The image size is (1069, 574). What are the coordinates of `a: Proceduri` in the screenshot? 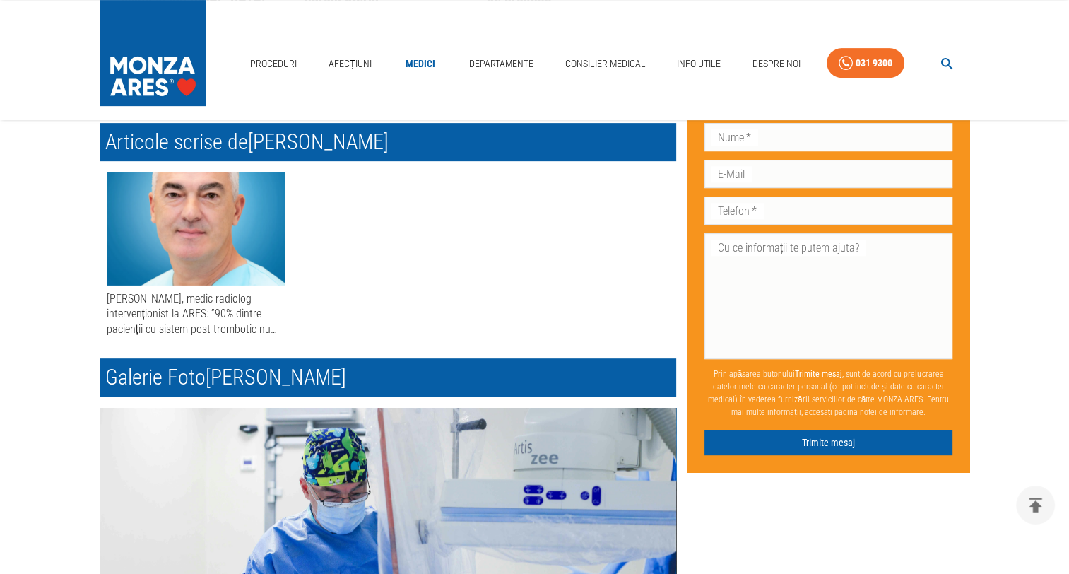 It's located at (273, 64).